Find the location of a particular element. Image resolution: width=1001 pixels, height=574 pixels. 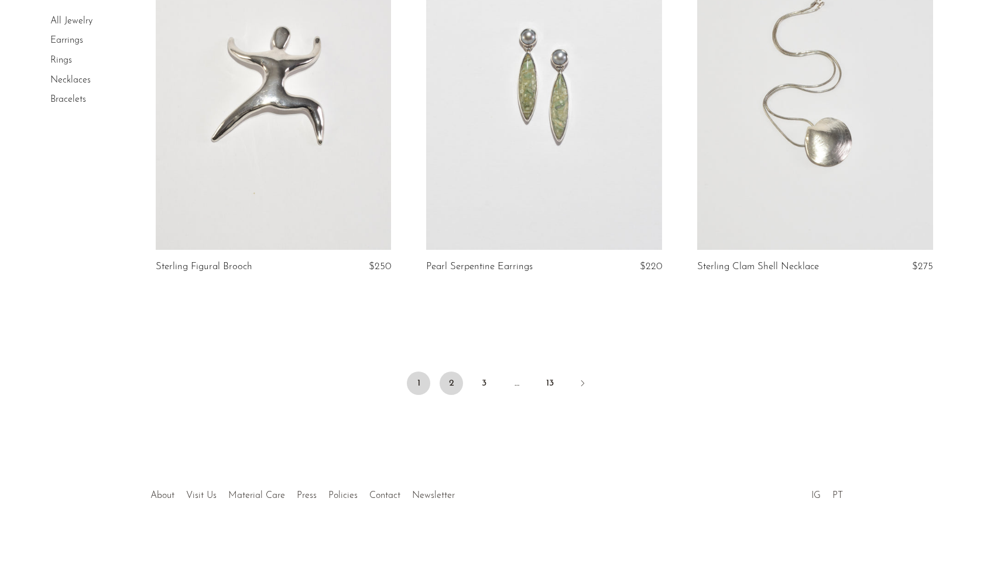

a: 13 is located at coordinates (550, 383).